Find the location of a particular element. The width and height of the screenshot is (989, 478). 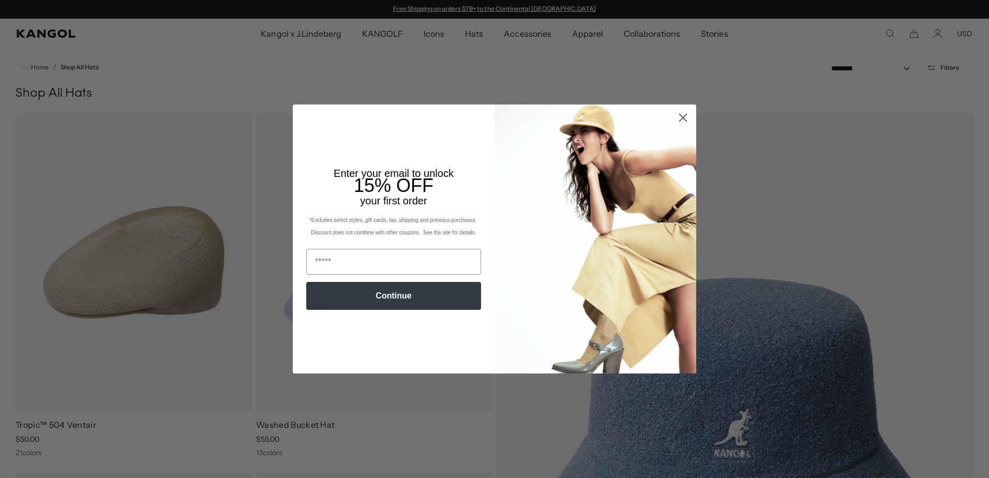

span: your first order is located at coordinates (393, 201).